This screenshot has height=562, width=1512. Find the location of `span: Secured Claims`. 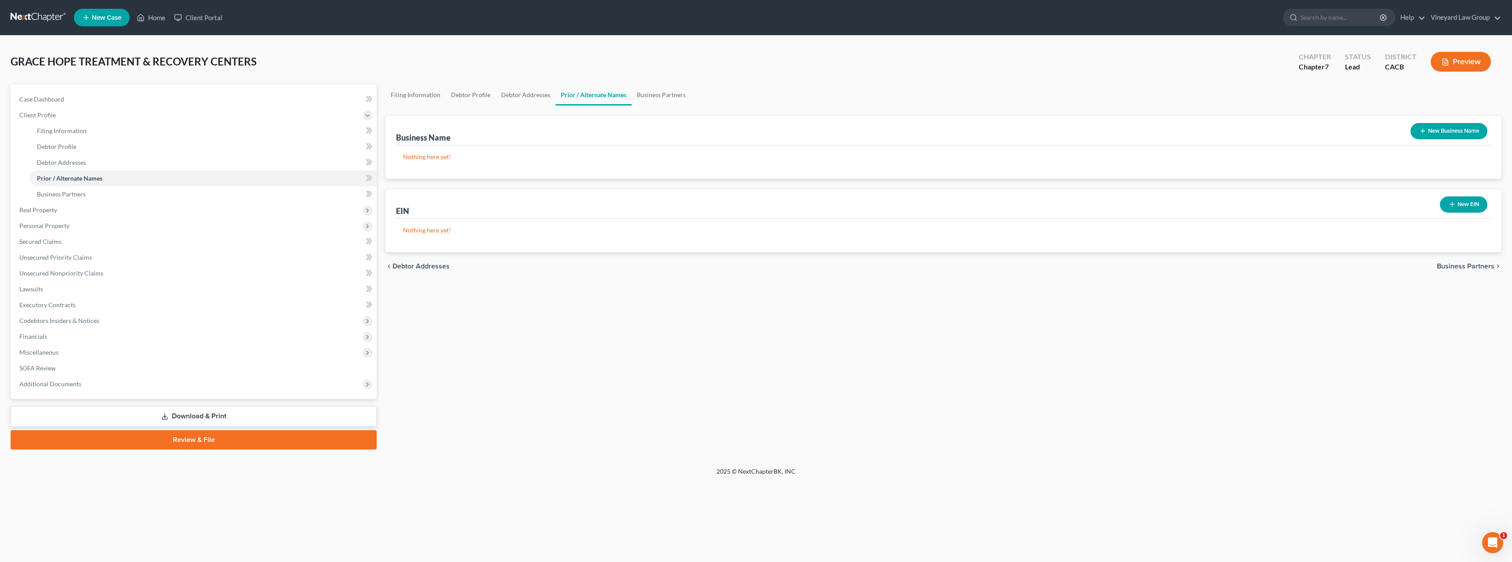

span: Secured Claims is located at coordinates (40, 241).